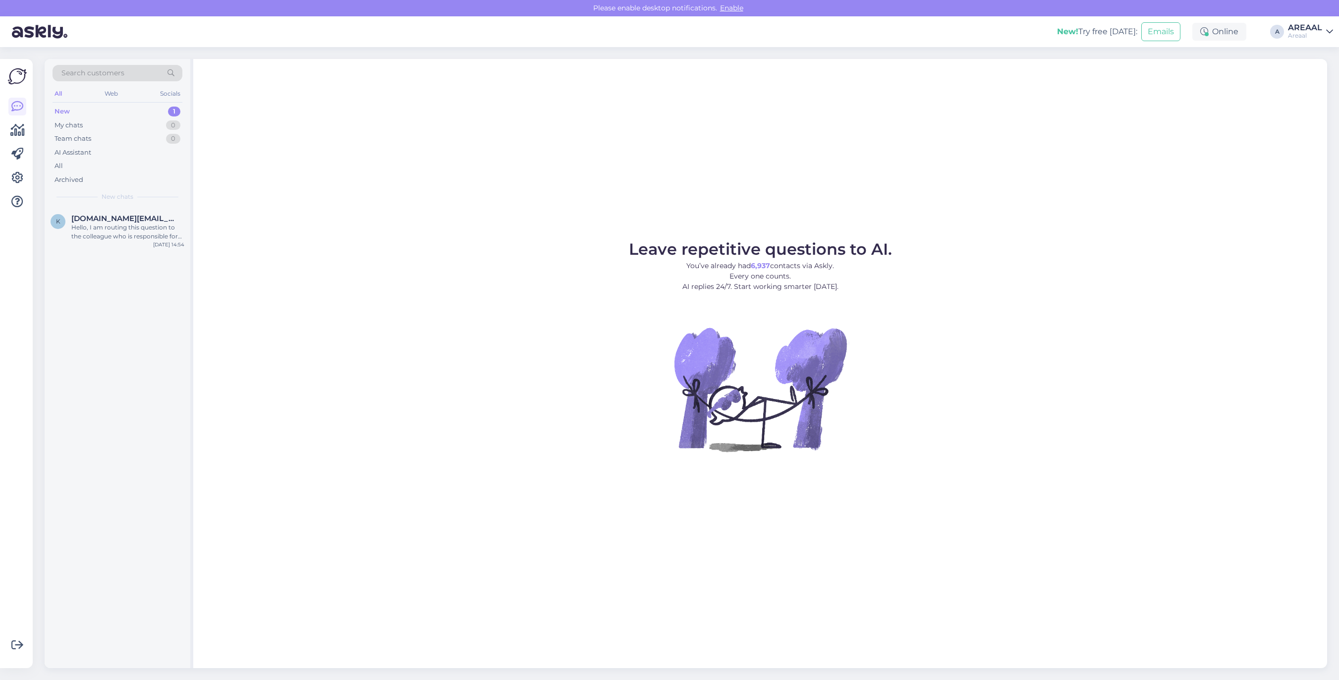  Describe the element at coordinates (117, 197) in the screenshot. I see `span: New chats` at that location.